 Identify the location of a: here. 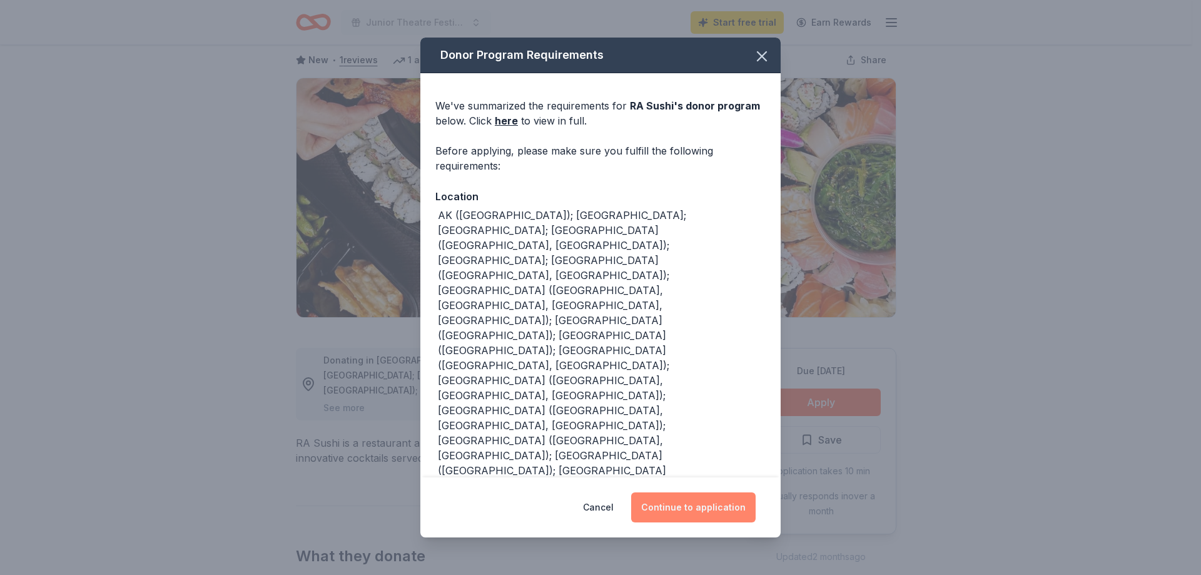
(506, 121).